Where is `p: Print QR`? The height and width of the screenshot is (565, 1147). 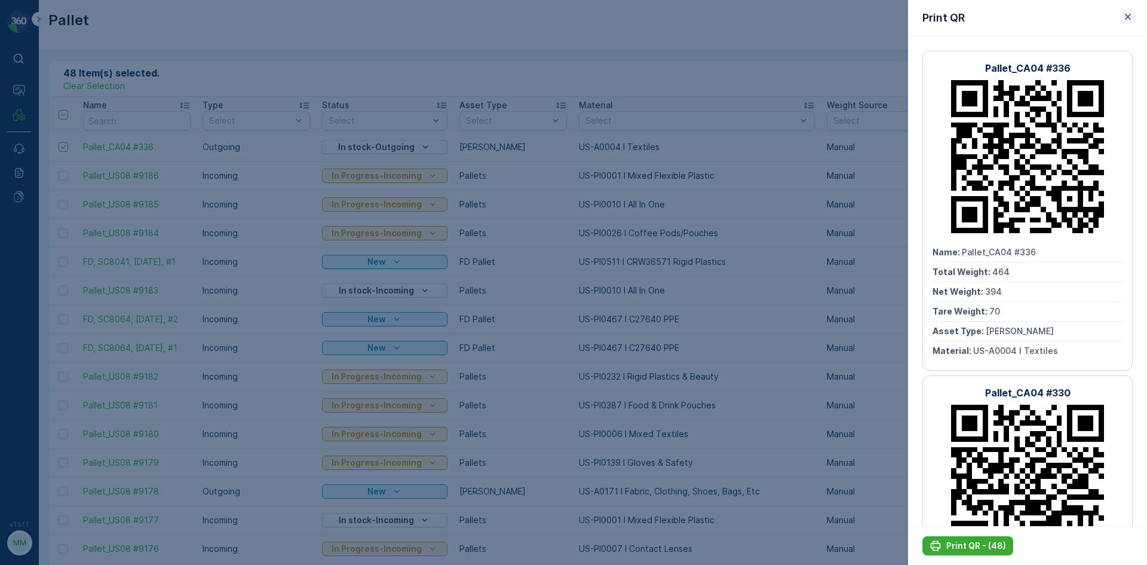
p: Print QR is located at coordinates (944, 18).